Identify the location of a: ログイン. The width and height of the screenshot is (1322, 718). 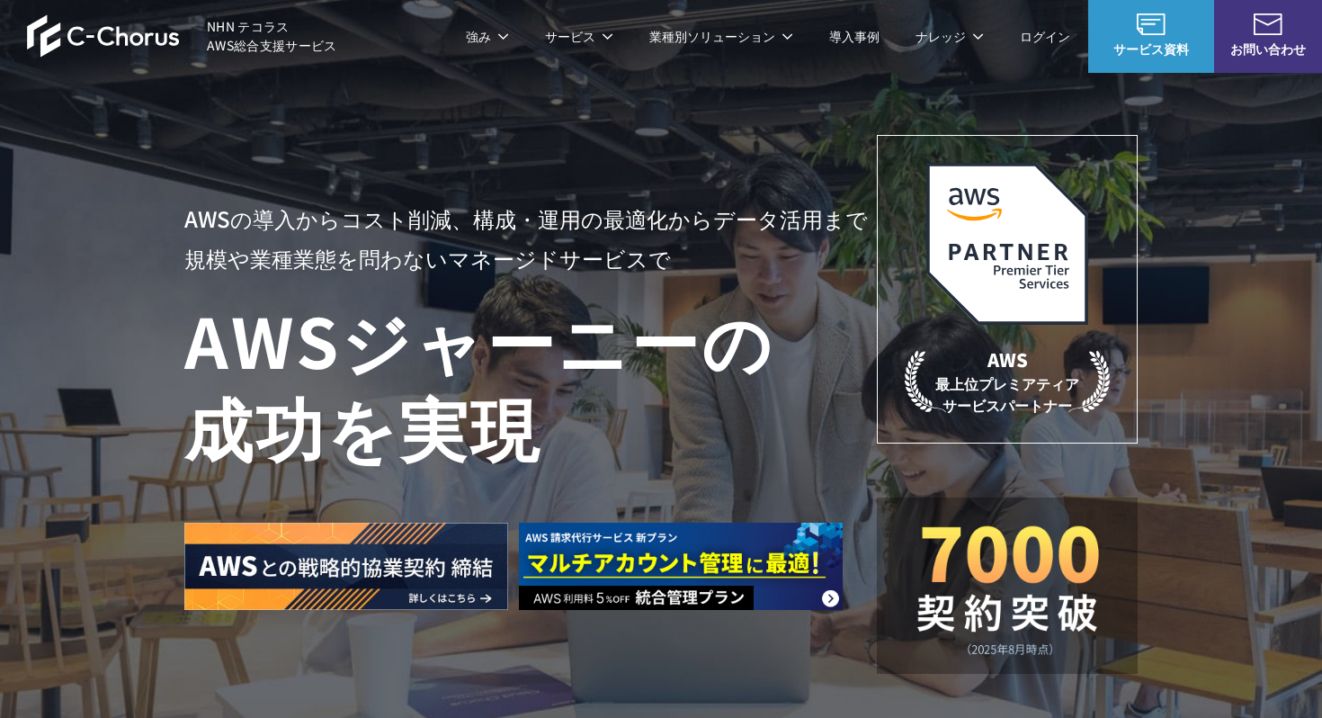
(1045, 36).